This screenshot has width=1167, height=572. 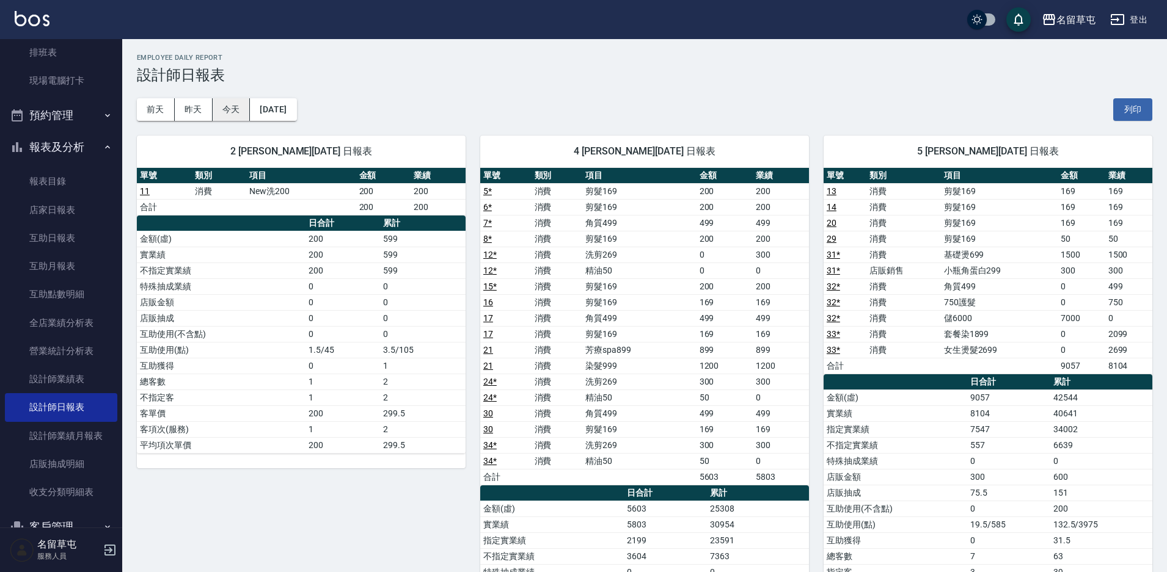 What do you see at coordinates (343, 429) in the screenshot?
I see `td: 1` at bounding box center [343, 429].